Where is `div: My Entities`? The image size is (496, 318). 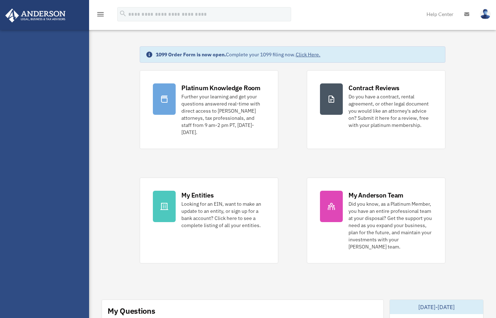
div: My Entities is located at coordinates (197, 195).